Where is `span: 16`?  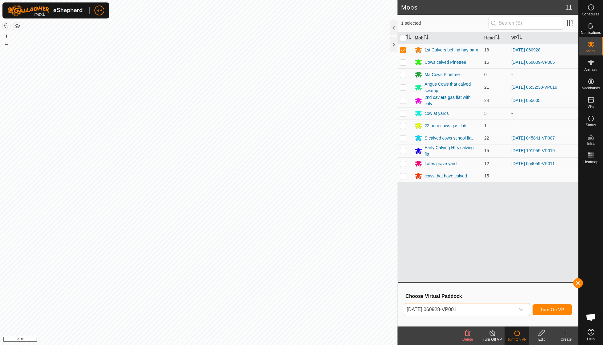
span: 16 is located at coordinates (487, 62).